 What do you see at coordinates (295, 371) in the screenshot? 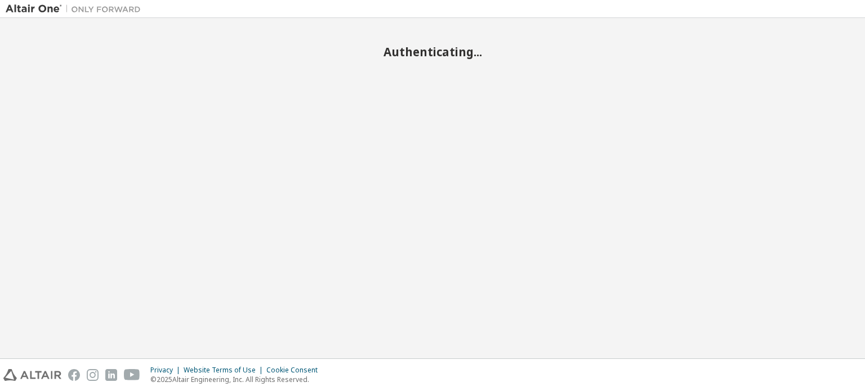
I see `div: Cookie Consent` at bounding box center [295, 371].